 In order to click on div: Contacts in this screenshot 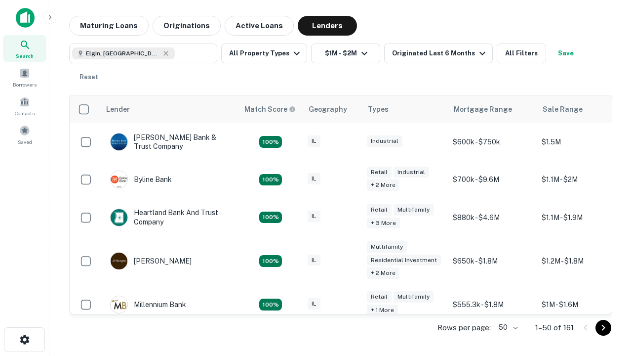, I will do `click(25, 106)`.